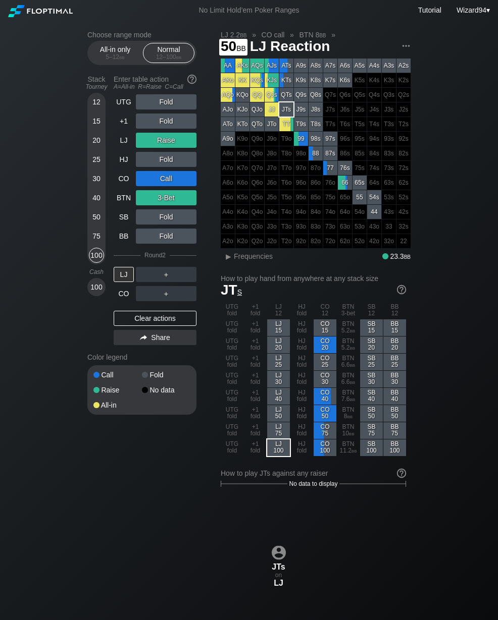 The image size is (498, 620). Describe the element at coordinates (169, 57) in the screenshot. I see `div: 12 – 100` at that location.